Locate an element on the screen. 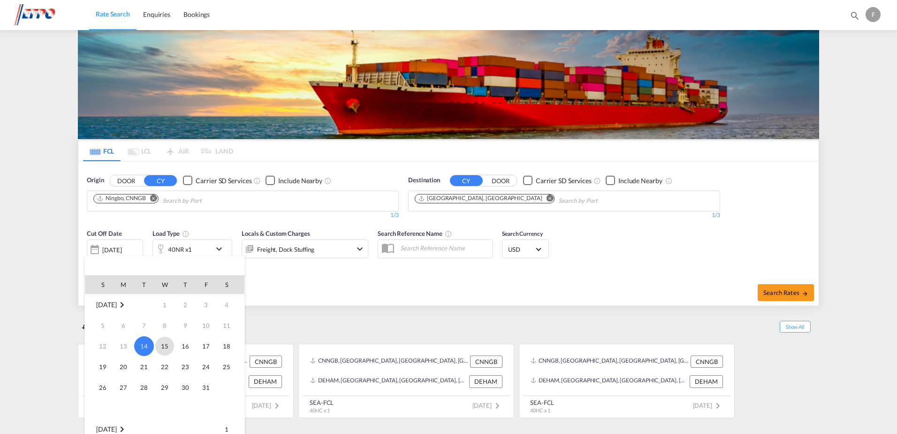  span: 14 is located at coordinates (144, 346).